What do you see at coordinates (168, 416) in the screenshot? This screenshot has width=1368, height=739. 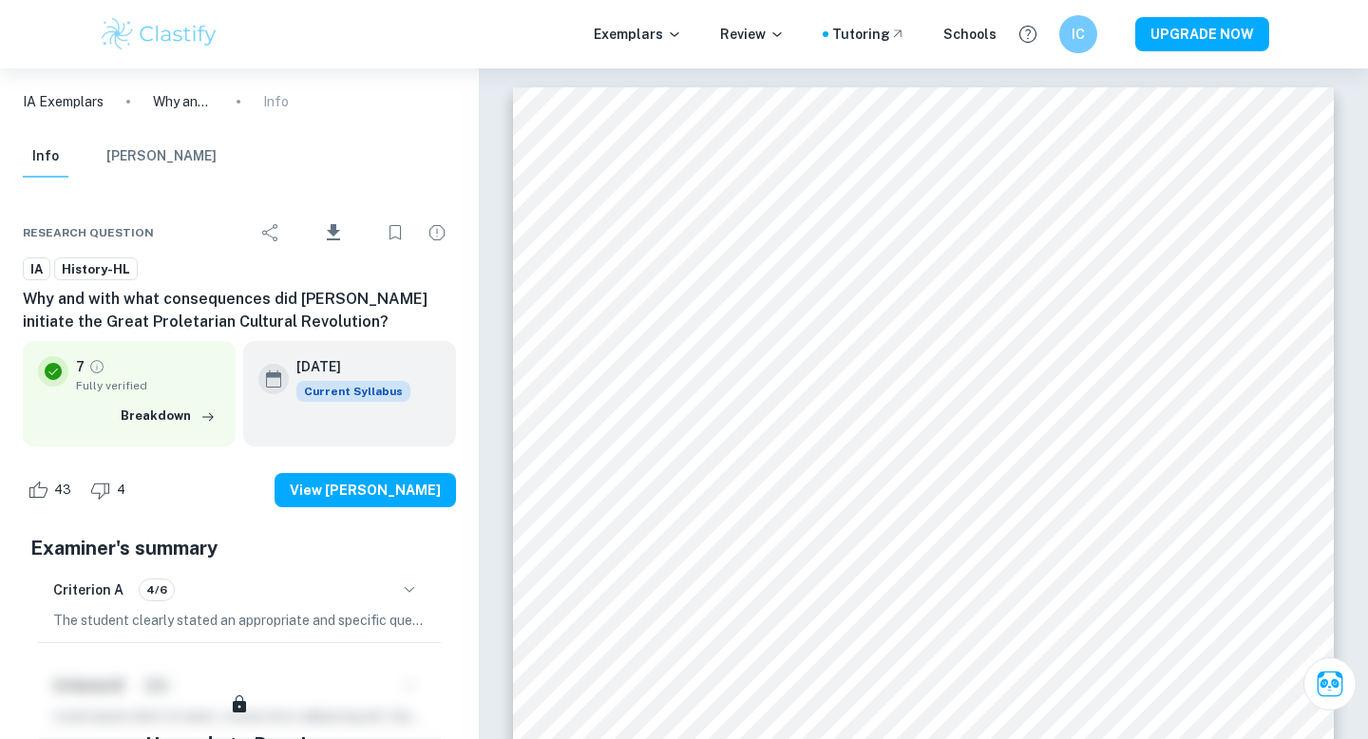 I see `button: Breakdown` at bounding box center [168, 416].